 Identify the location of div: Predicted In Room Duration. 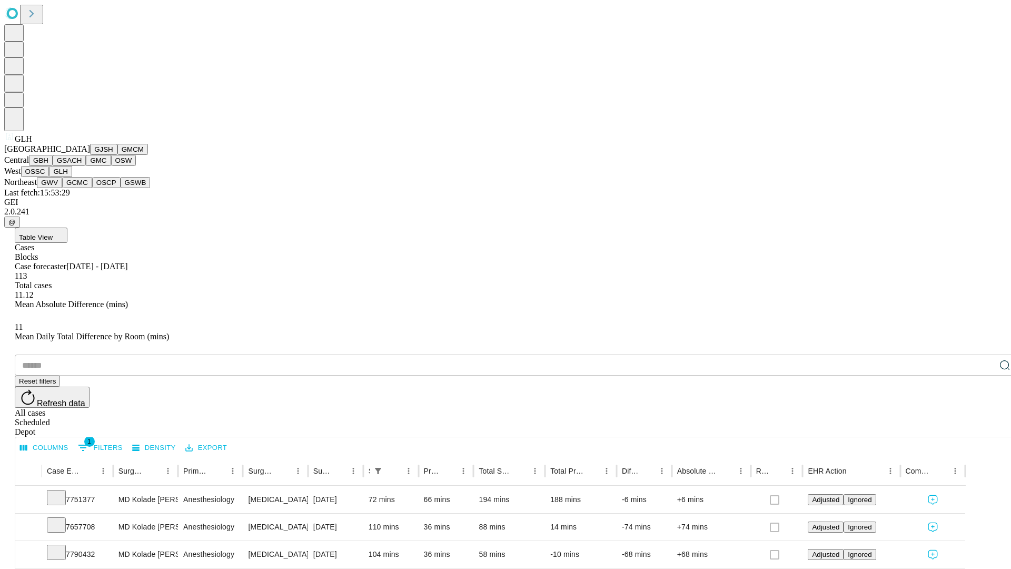
(432, 471).